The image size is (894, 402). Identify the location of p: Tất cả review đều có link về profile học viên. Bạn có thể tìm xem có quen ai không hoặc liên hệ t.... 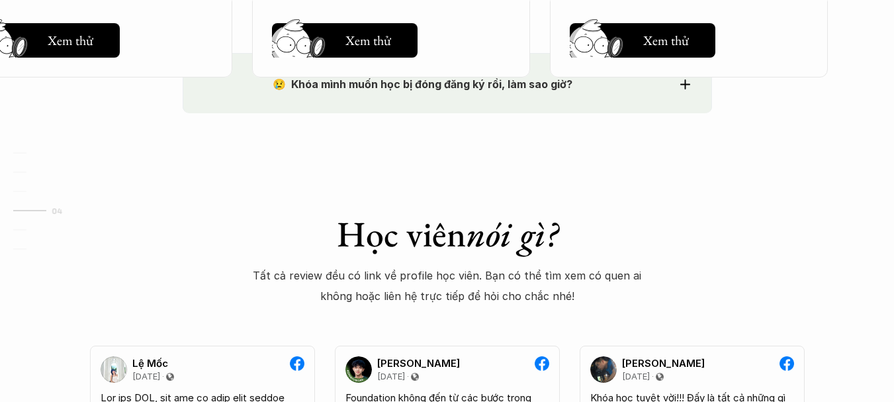
(447, 285).